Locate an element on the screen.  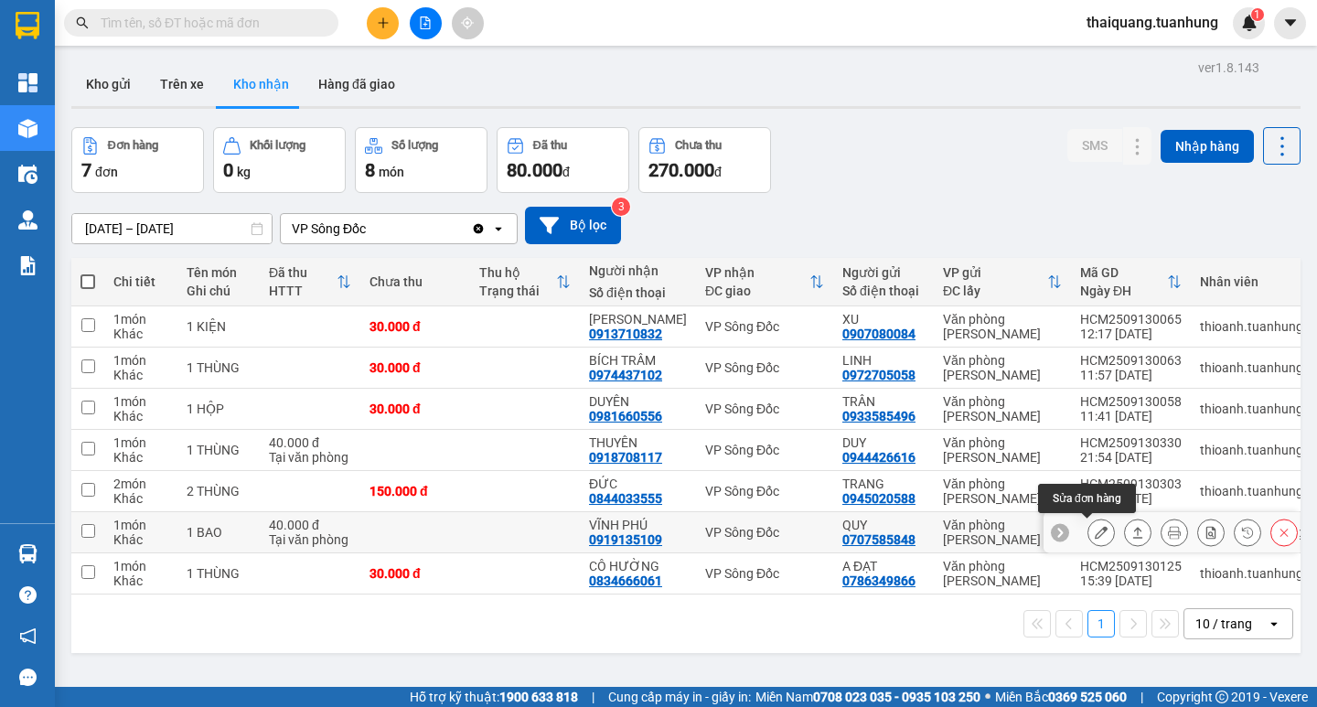
div: Giao hàng is located at coordinates (1138, 532).